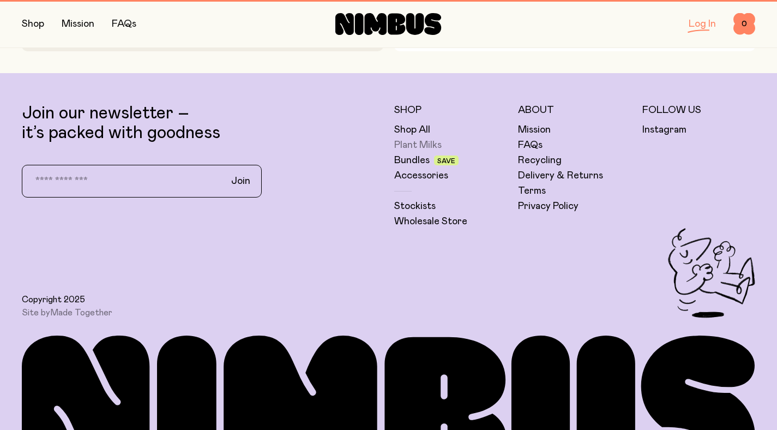  I want to click on a: Recycling, so click(540, 160).